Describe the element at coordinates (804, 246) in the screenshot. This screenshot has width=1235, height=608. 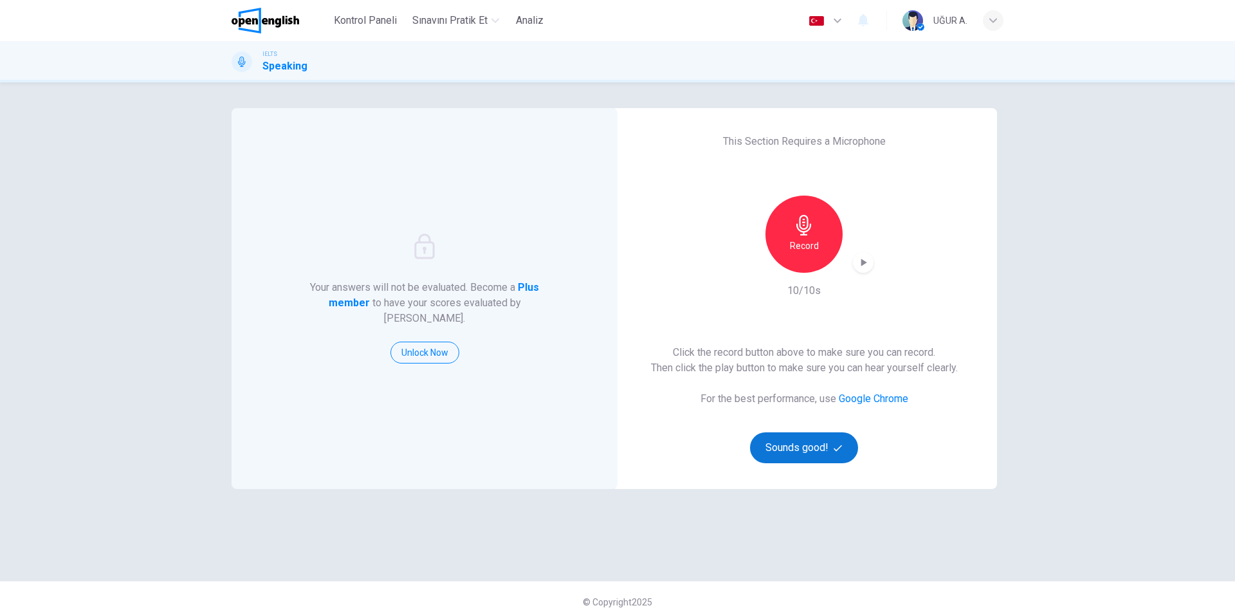
I see `h6: Record` at that location.